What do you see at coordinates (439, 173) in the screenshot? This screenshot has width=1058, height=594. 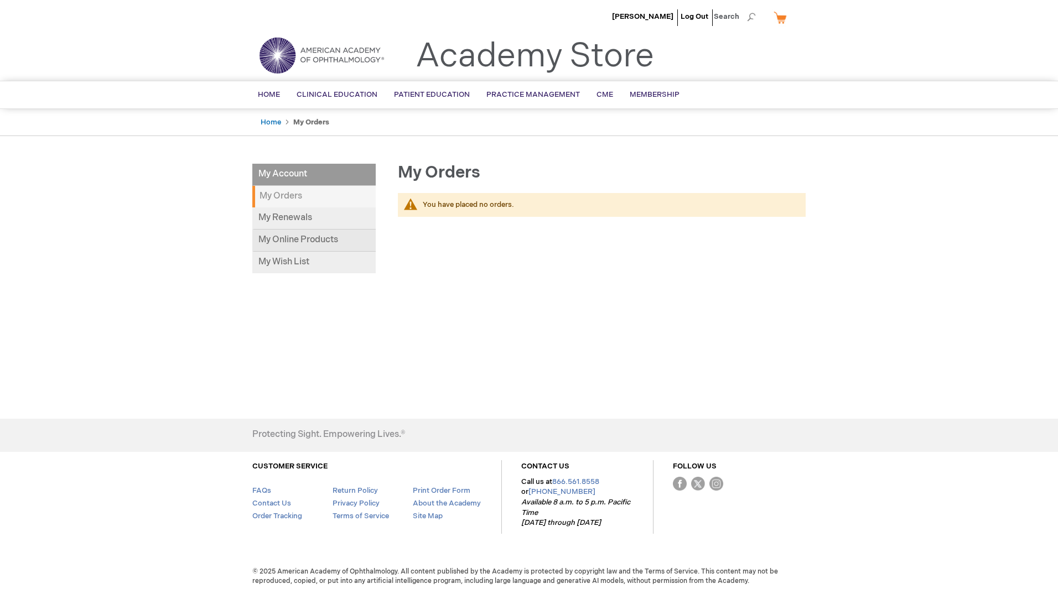 I see `span: My Orders` at bounding box center [439, 173].